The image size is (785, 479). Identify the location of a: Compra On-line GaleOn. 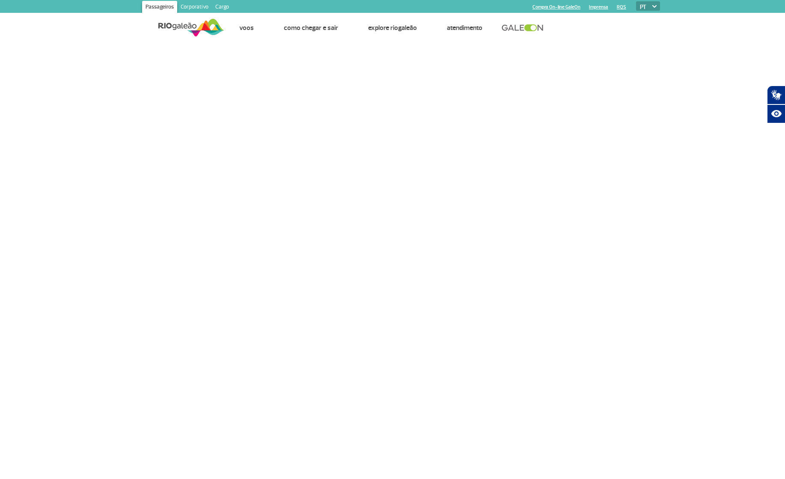
(557, 7).